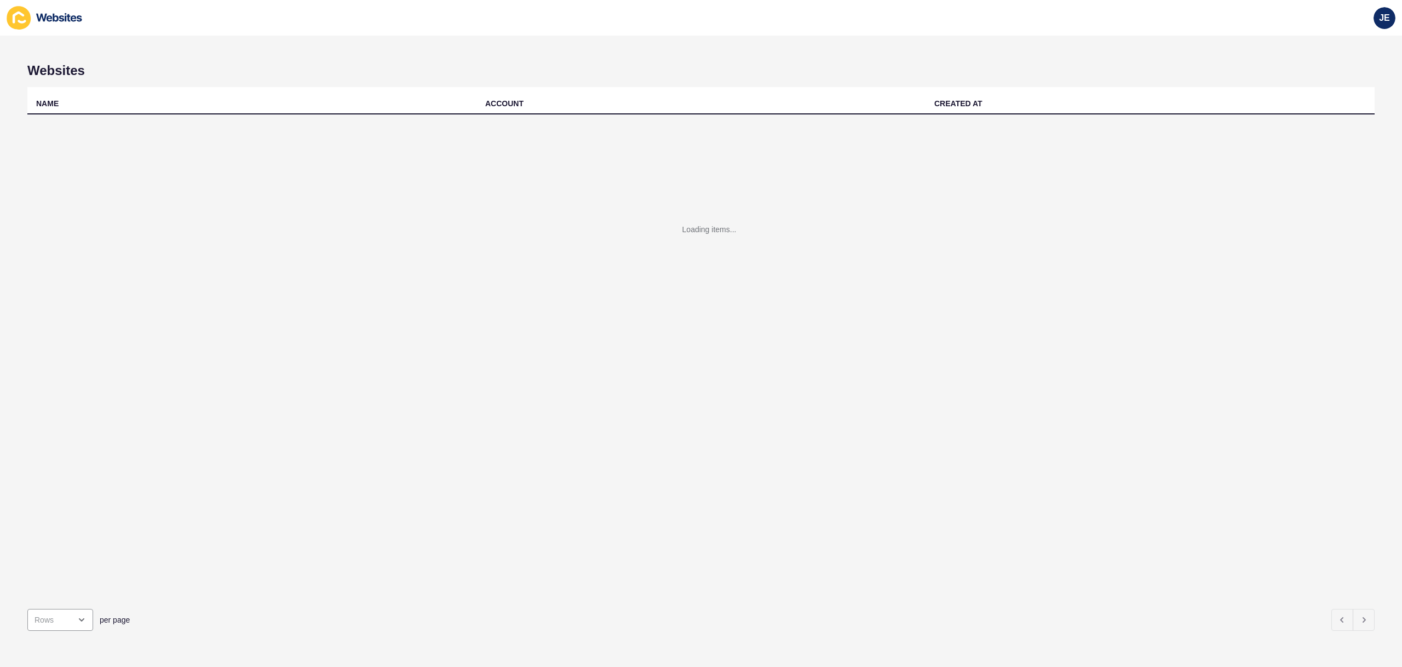 Image resolution: width=1402 pixels, height=667 pixels. I want to click on h1: Websites, so click(701, 71).